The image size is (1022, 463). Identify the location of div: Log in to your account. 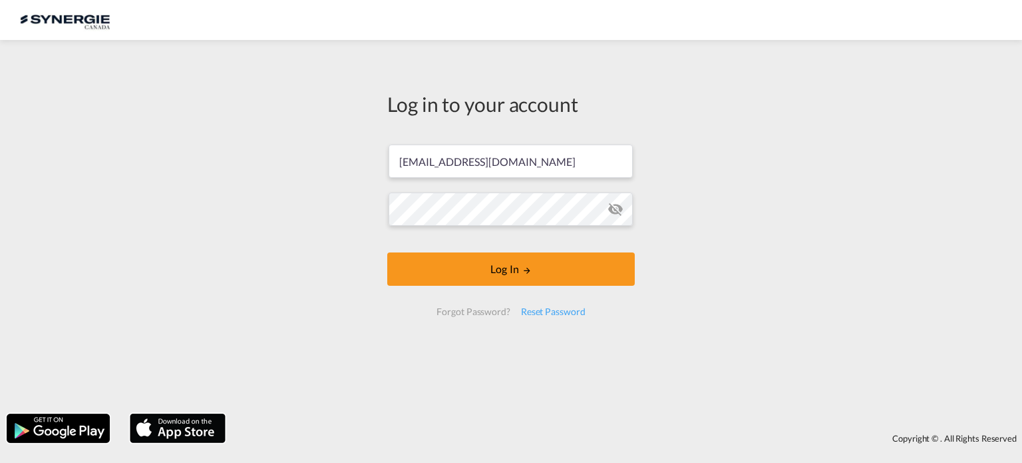
(511, 104).